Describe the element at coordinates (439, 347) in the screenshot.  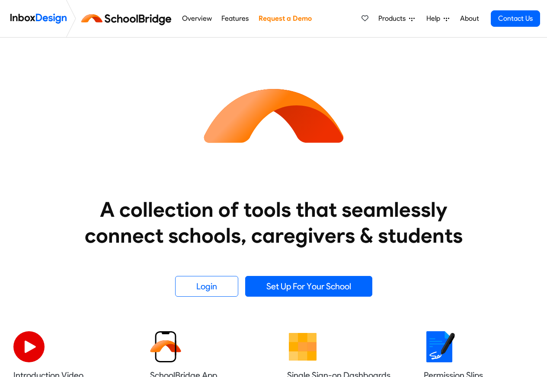
I see `img: 2022_01_18_icon_signature.svg` at that location.